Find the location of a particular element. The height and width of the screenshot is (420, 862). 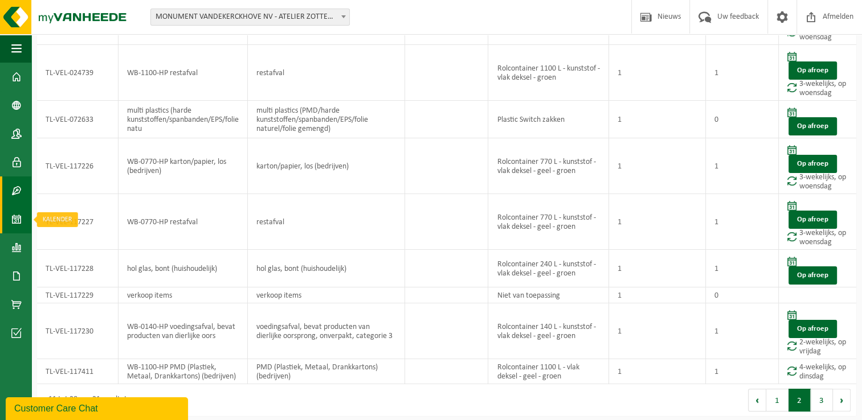

td: Rolcontainer 240 L - kunststof - vlak deksel - geel - groen is located at coordinates (549, 269).